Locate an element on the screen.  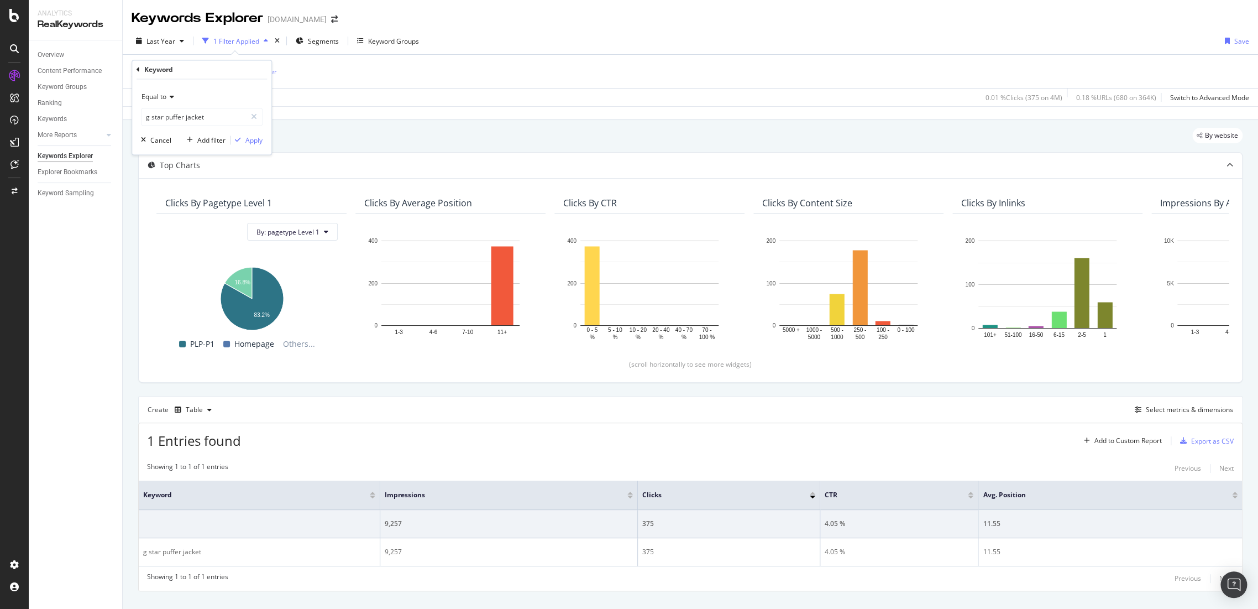
span: Clicks is located at coordinates (717, 495).